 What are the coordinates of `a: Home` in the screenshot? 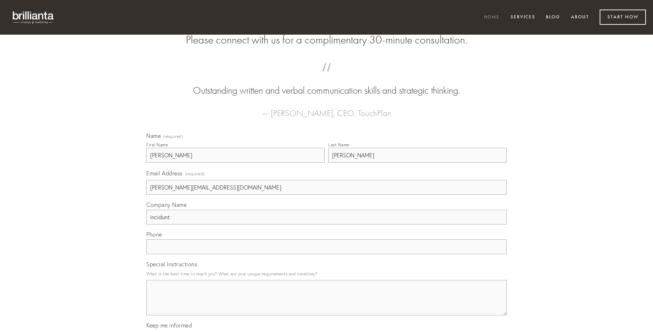 It's located at (492, 17).